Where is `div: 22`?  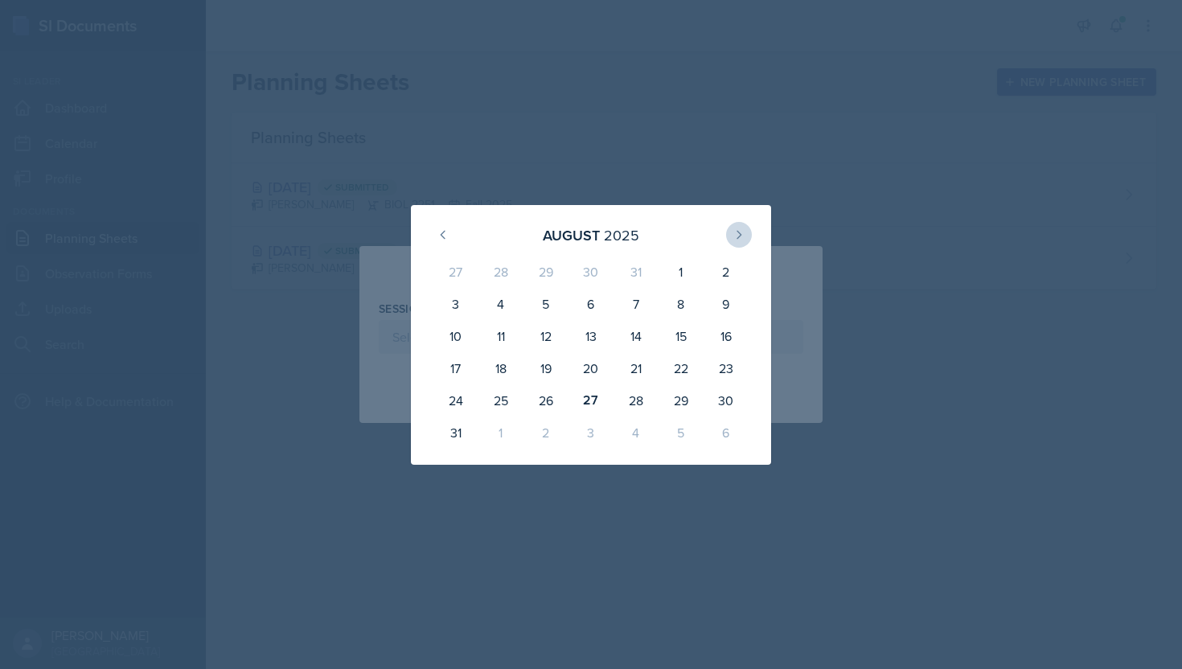
div: 22 is located at coordinates (681, 368).